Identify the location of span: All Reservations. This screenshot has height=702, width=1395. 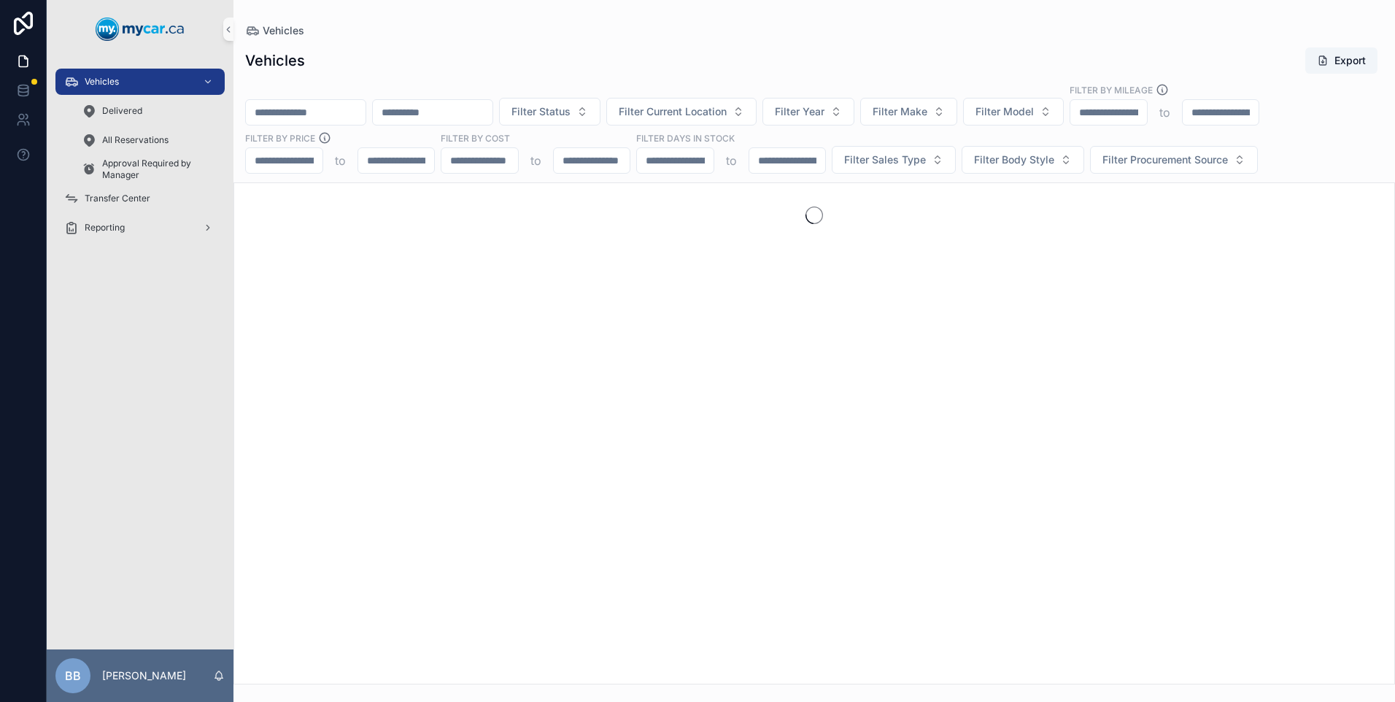
(135, 140).